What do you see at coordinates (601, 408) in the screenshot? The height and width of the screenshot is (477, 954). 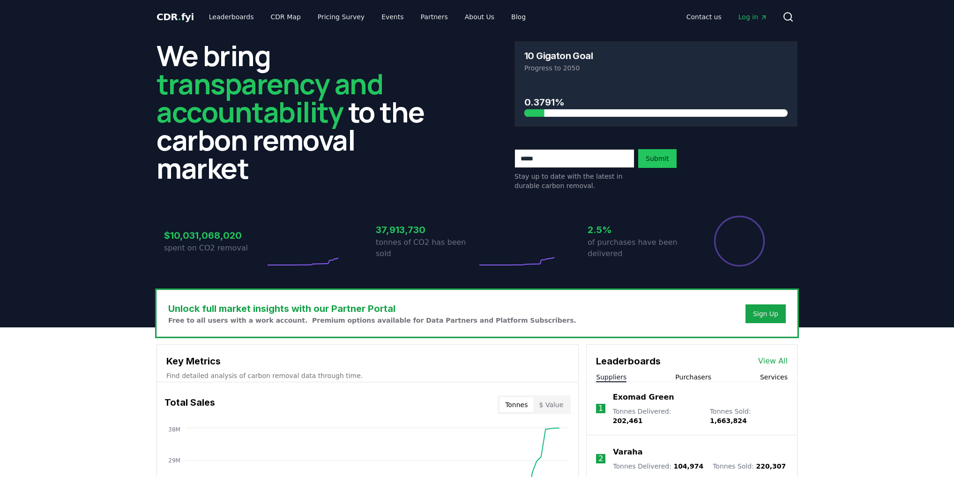 I see `p: 1` at bounding box center [601, 408].